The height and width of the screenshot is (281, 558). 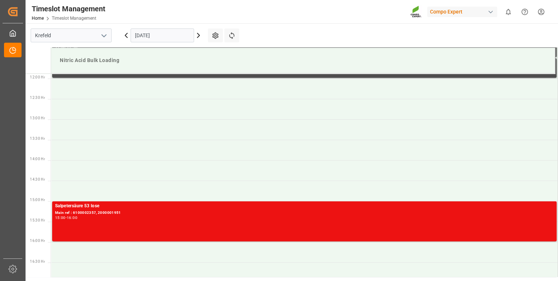 What do you see at coordinates (60, 217) in the screenshot?
I see `div: 15:00` at bounding box center [60, 217].